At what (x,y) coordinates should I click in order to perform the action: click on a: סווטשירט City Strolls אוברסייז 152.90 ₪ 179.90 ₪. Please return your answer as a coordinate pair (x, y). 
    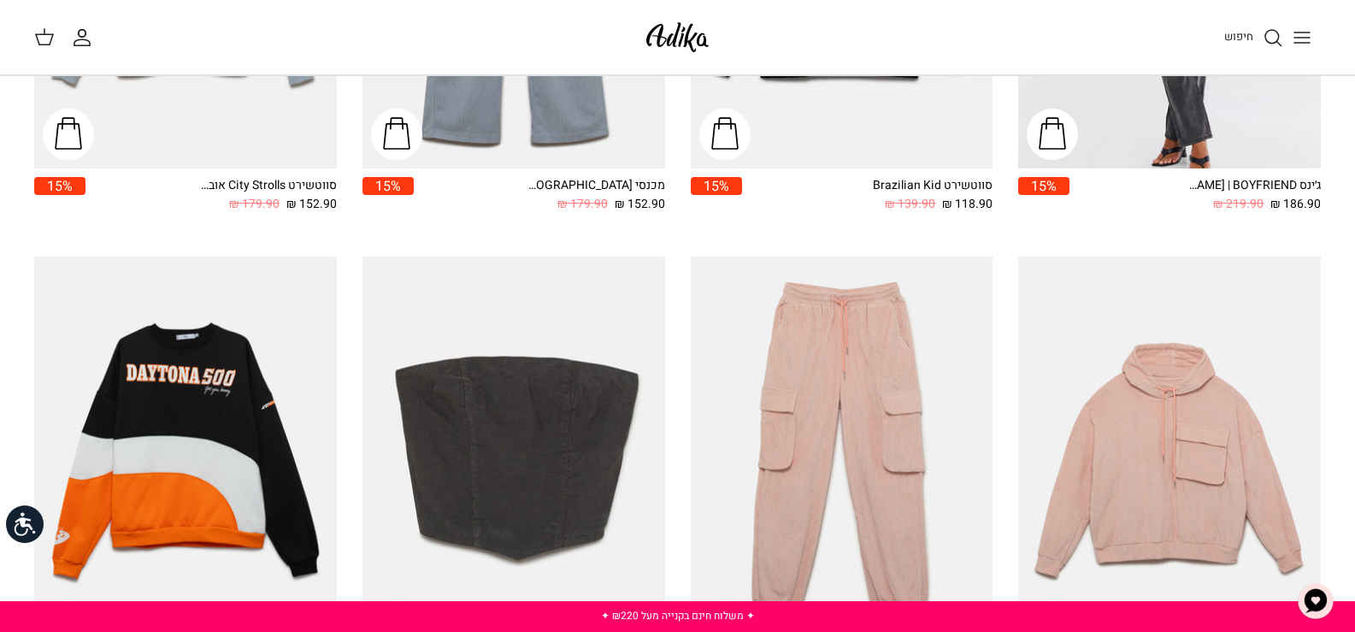
    Looking at the image, I should click on (211, 195).